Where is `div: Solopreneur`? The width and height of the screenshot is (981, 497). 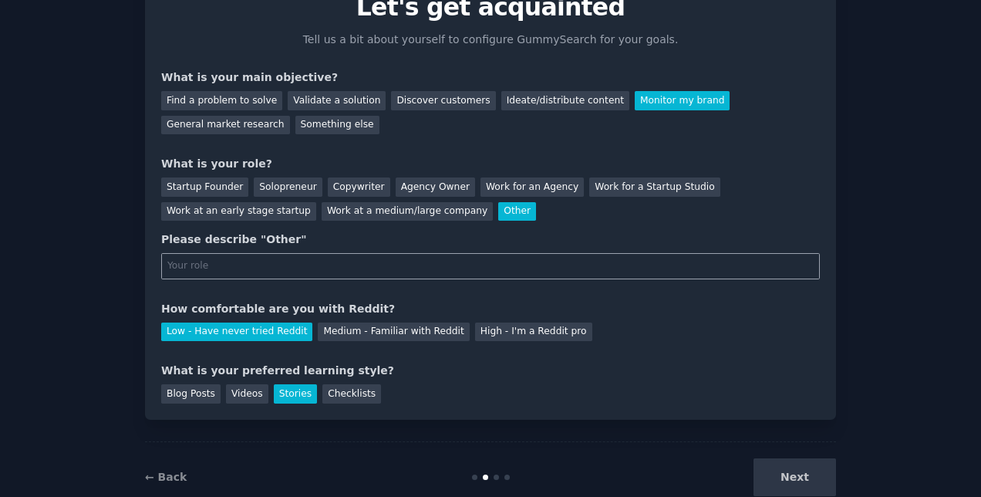 div: Solopreneur is located at coordinates (288, 187).